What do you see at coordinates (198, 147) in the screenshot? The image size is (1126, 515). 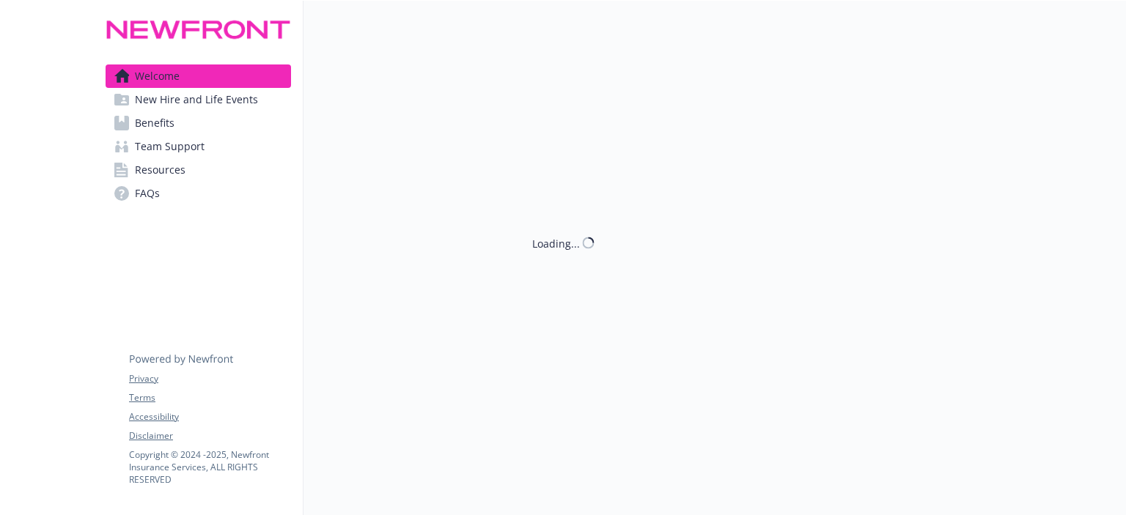 I see `a: Team Support` at bounding box center [198, 147].